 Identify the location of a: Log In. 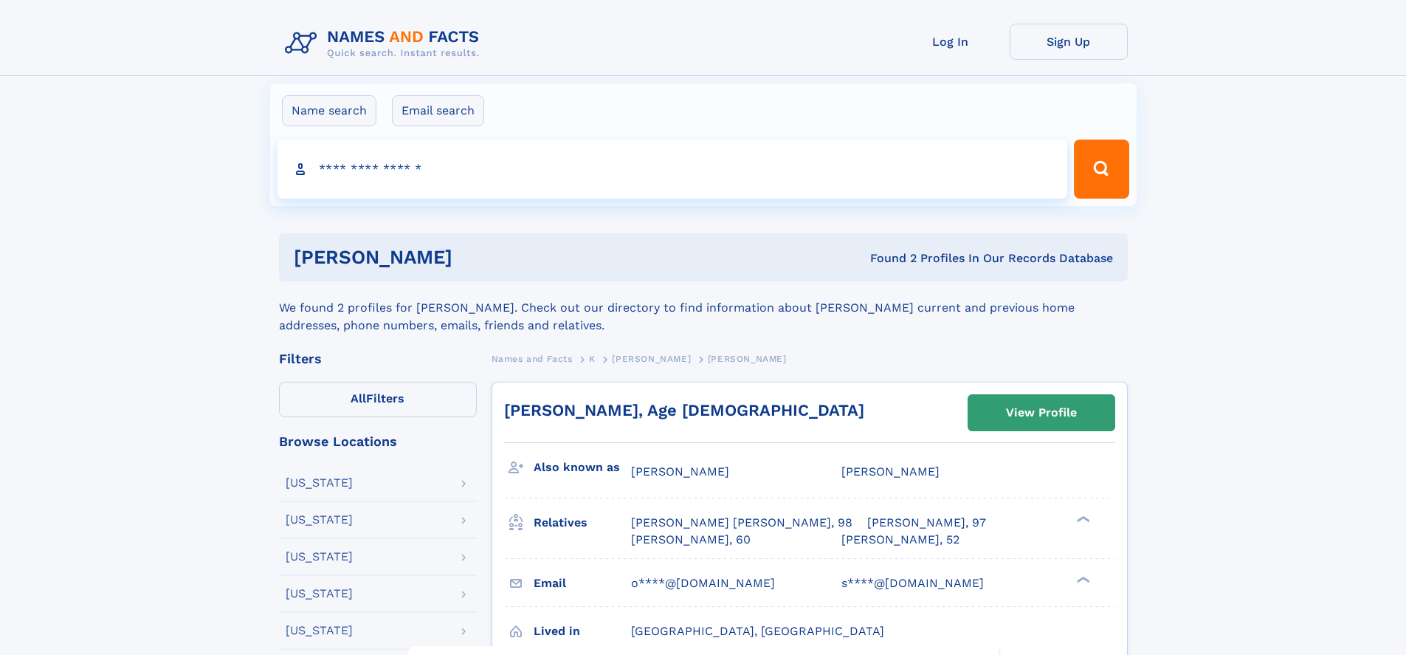
(951, 41).